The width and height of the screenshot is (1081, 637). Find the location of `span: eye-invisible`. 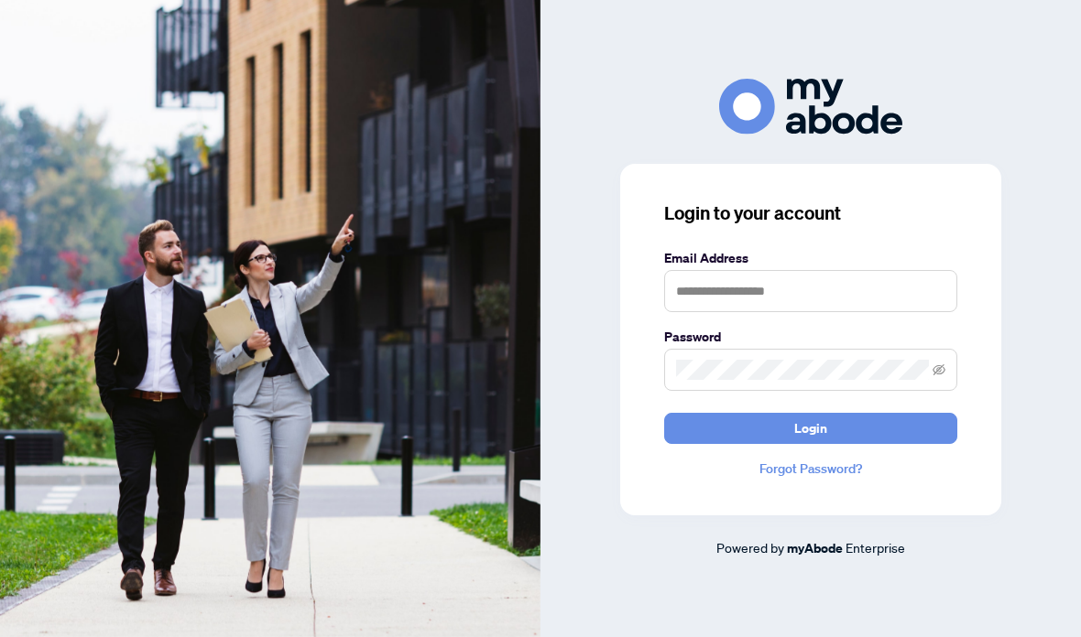

span: eye-invisible is located at coordinates (939, 370).